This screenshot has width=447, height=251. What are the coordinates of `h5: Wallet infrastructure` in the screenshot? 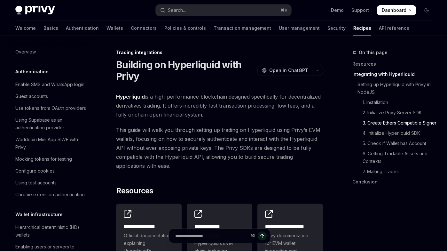 It's located at (39, 214).